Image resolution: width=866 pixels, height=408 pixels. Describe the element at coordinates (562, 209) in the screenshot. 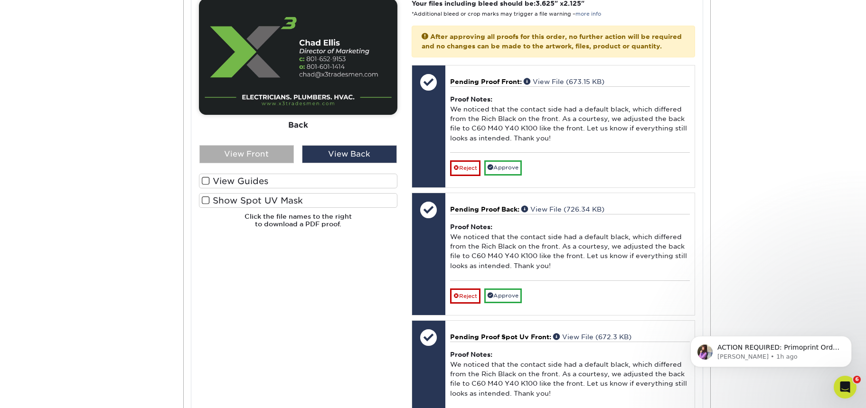

I see `a: View File (726.34 KB)` at that location.